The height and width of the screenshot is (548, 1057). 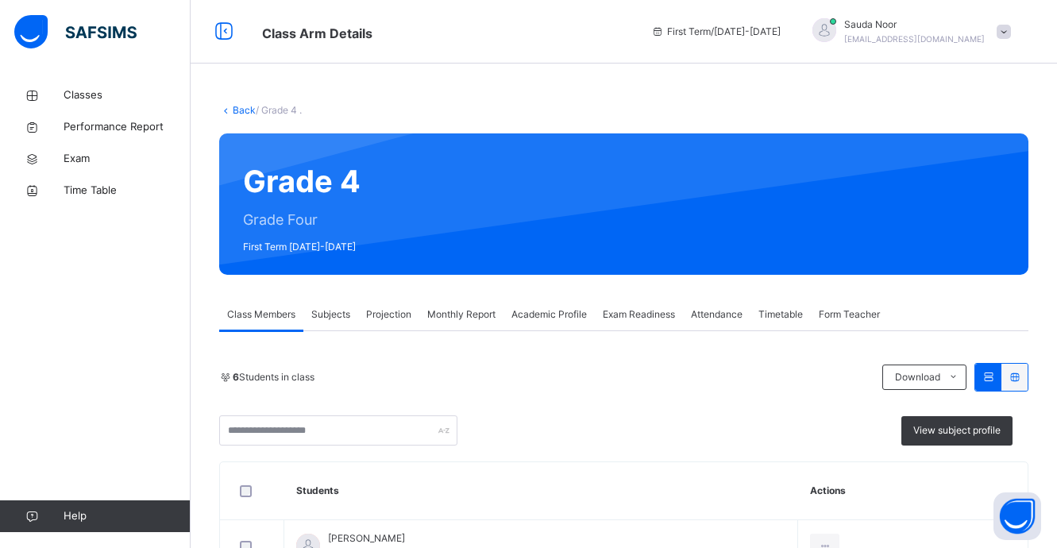 I want to click on span: Attendance, so click(x=716, y=315).